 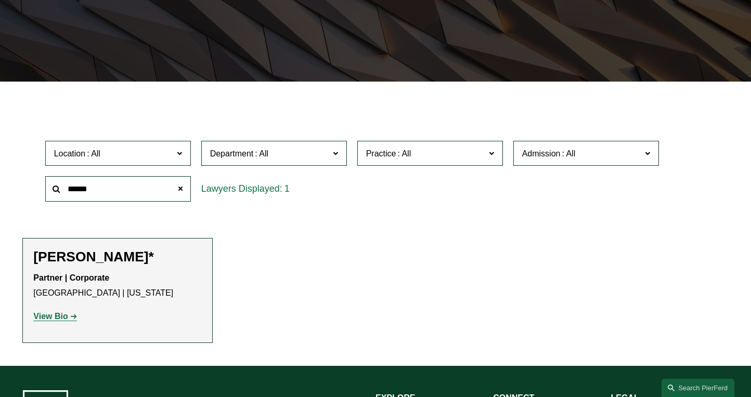 I want to click on strong: Partner | Corporate, so click(x=71, y=278).